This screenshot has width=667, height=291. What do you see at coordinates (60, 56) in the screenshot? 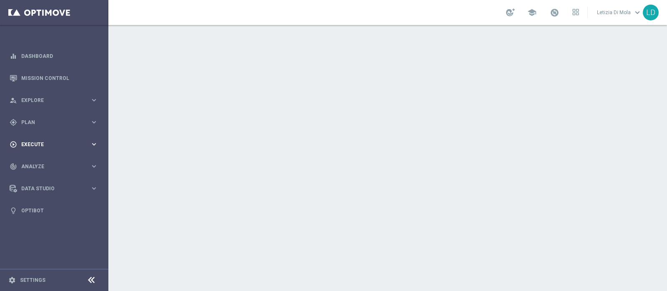
I see `a: Dashboard` at bounding box center [60, 56].